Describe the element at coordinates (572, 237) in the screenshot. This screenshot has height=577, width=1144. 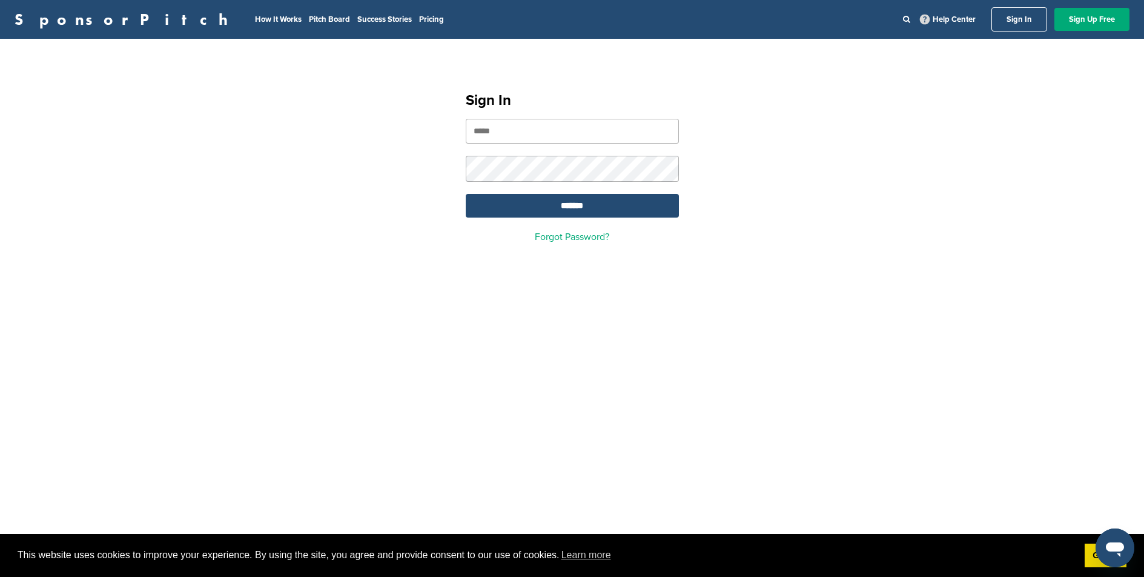
I see `a: Forgot Password?` at that location.